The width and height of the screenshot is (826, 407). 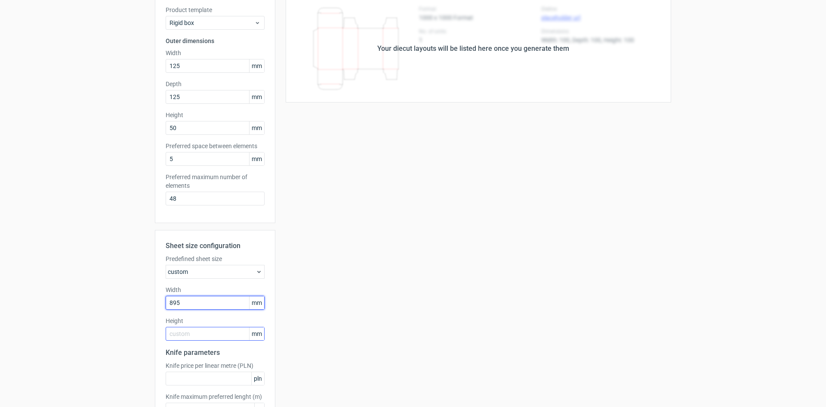 I want to click on div: Your diecut layouts will be listed here once you generate them, so click(x=473, y=49).